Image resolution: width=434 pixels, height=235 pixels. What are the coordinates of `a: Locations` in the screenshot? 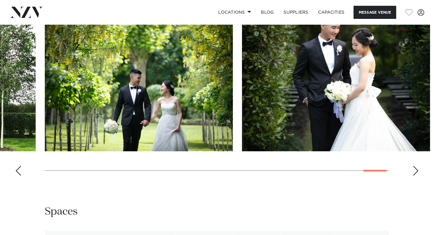 It's located at (235, 12).